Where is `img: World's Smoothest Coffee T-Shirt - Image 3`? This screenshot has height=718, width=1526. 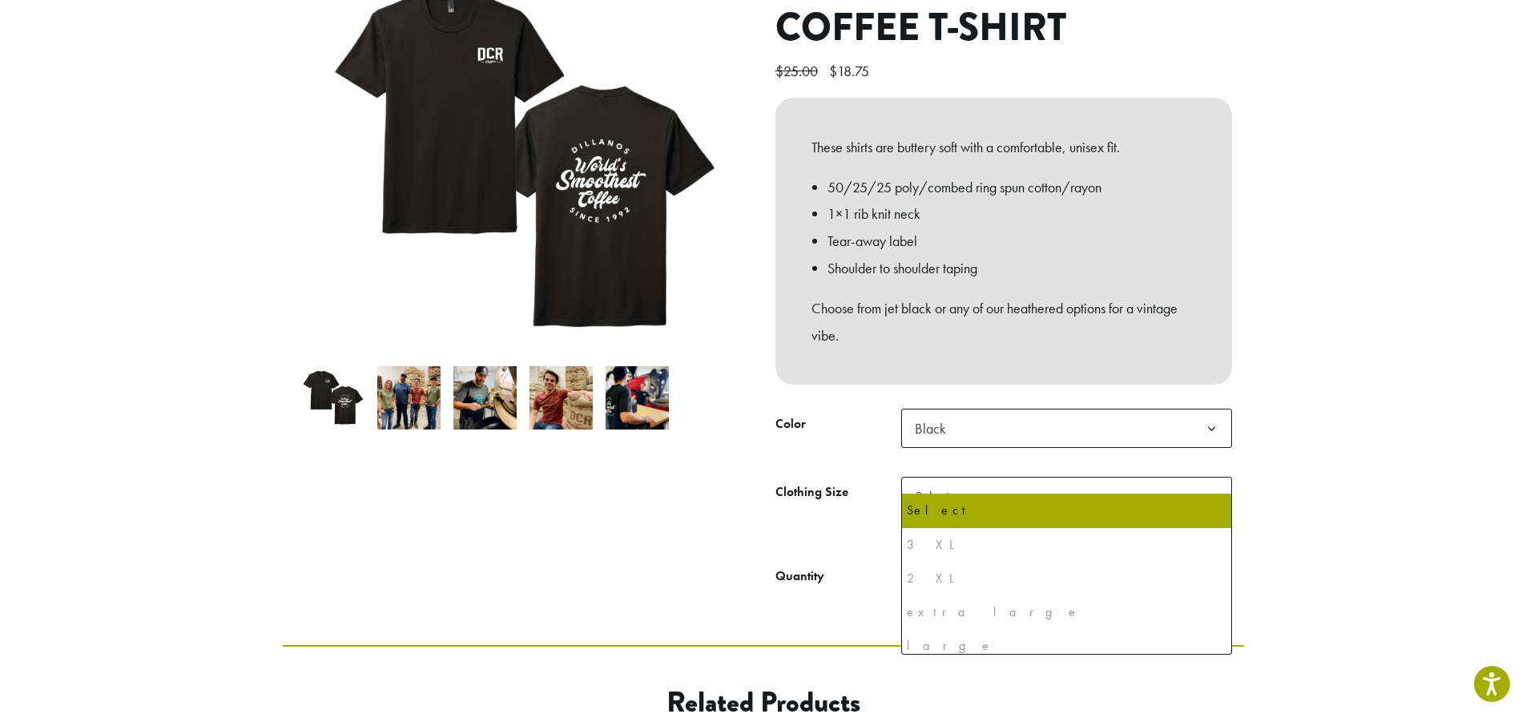
img: World's Smoothest Coffee T-Shirt - Image 3 is located at coordinates (485, 397).